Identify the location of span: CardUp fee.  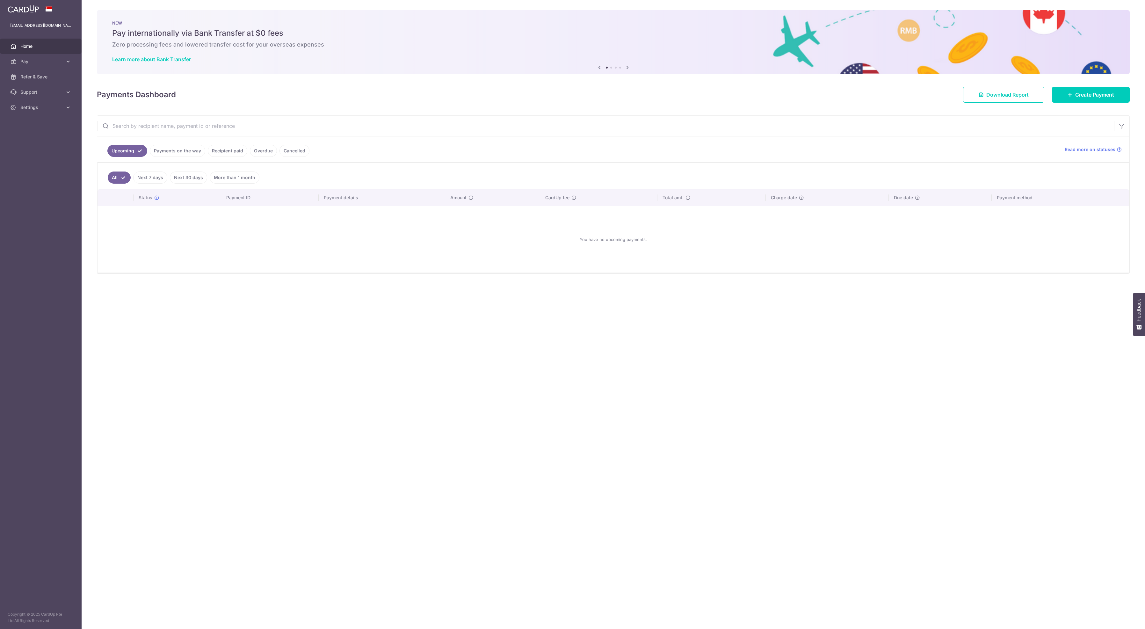
(557, 198).